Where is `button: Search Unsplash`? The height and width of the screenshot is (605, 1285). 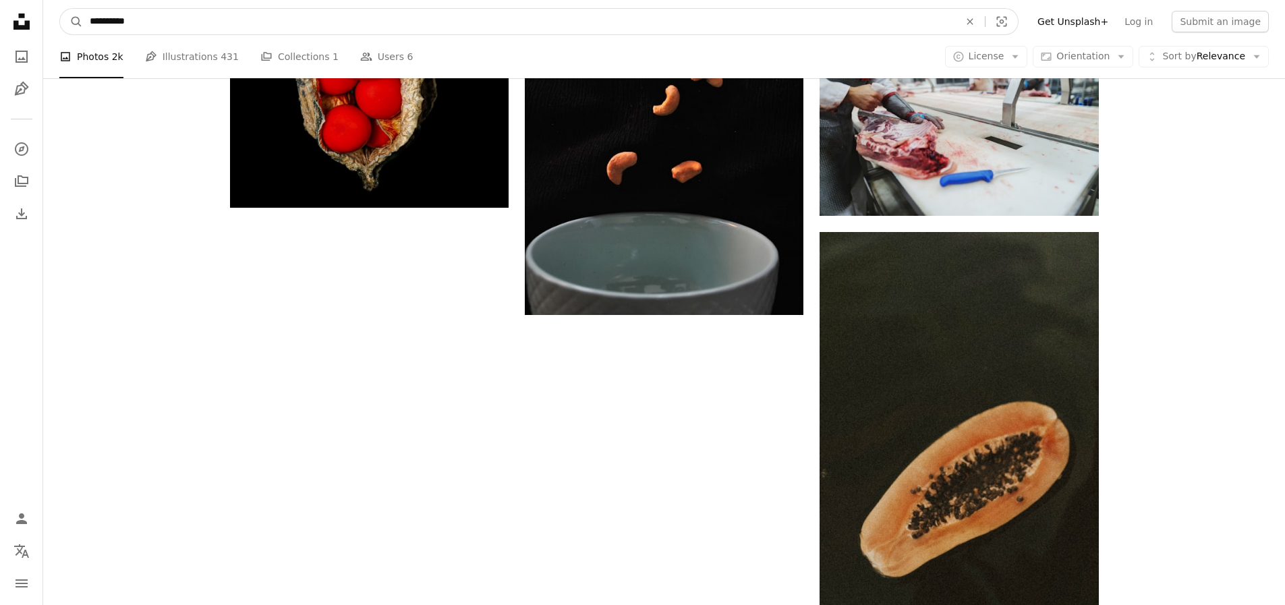
button: Search Unsplash is located at coordinates (71, 22).